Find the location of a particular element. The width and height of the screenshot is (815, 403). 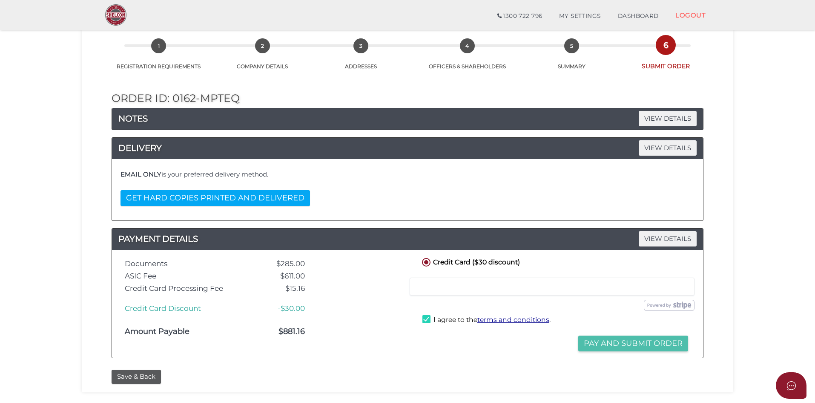

label: Credit Card ($30 discount) is located at coordinates (470, 261).